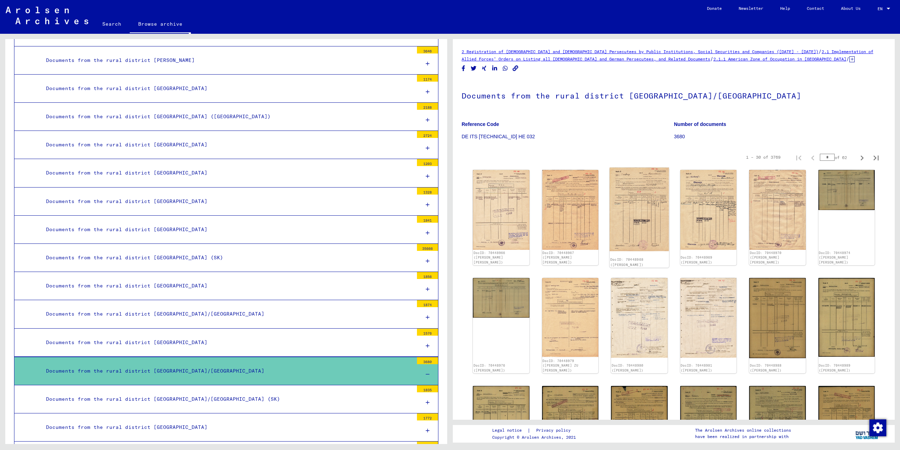  What do you see at coordinates (700, 124) in the screenshot?
I see `b: Number of documents` at bounding box center [700, 124].